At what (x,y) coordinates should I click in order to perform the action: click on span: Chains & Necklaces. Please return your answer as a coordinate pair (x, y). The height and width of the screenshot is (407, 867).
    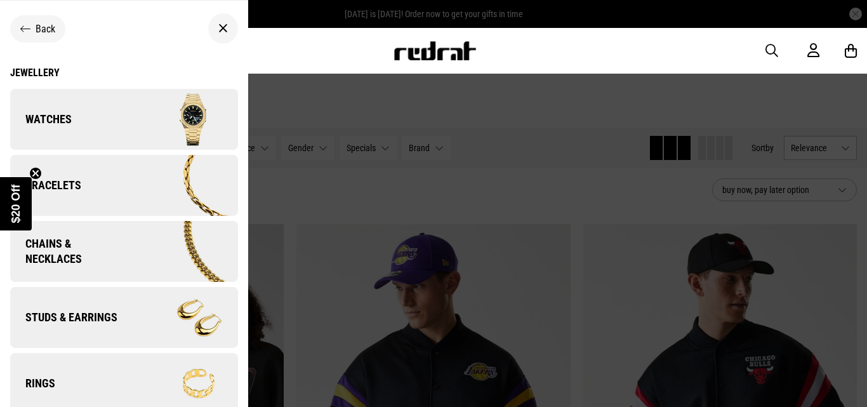
    Looking at the image, I should click on (69, 251).